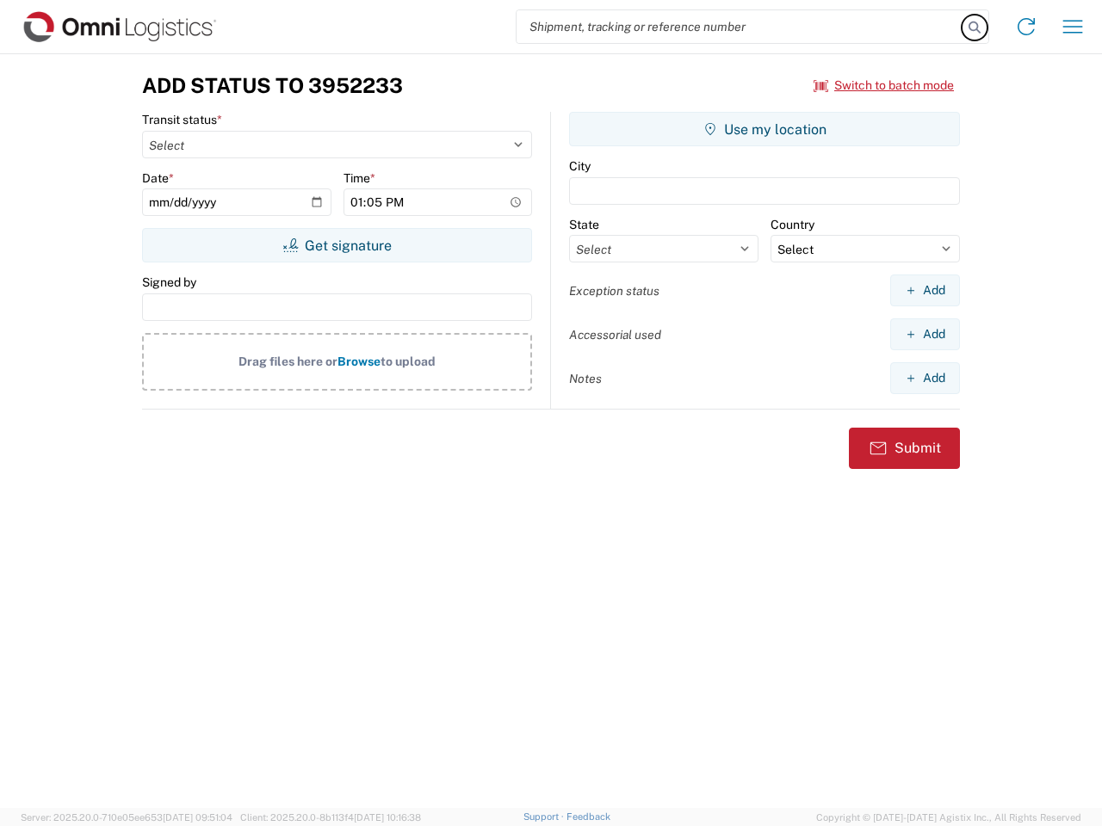 The height and width of the screenshot is (826, 1102). I want to click on button: Use my location, so click(764, 129).